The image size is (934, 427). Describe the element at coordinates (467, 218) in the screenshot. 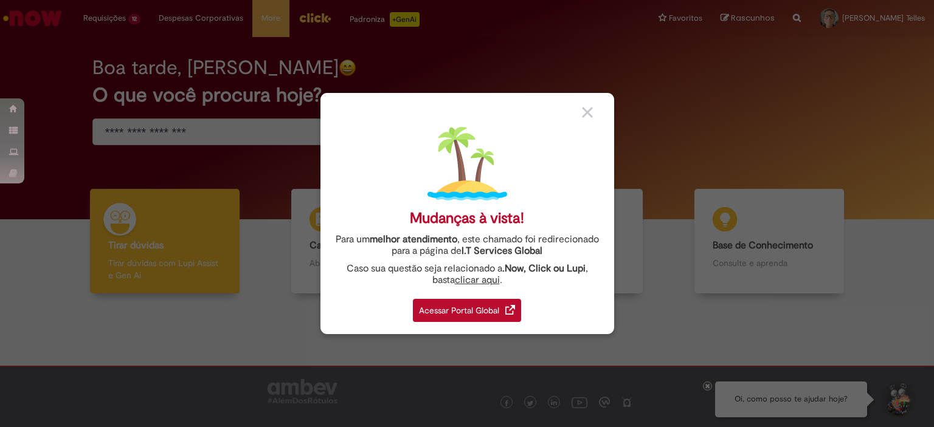

I see `div: Mudanças à vista!` at that location.